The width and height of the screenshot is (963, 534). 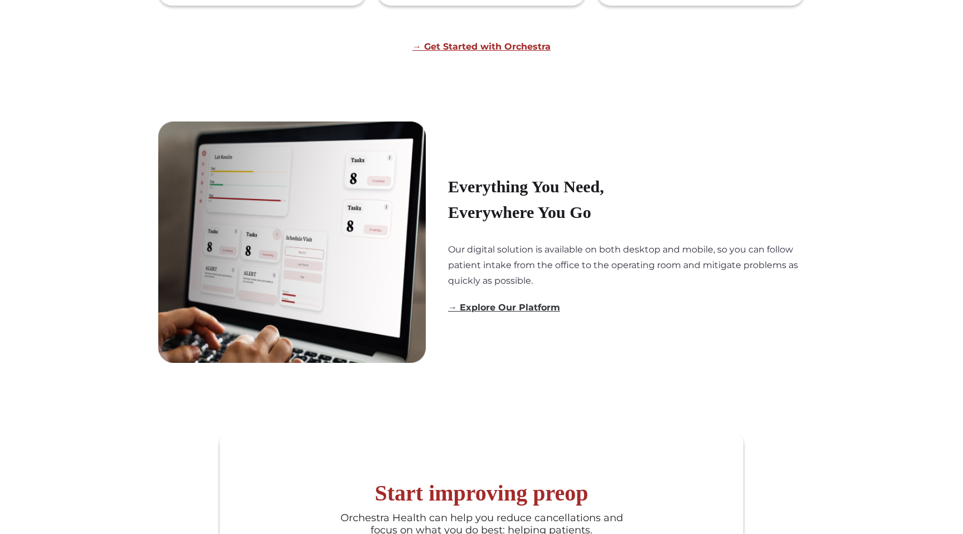 I want to click on a: → Explore Our Platform, so click(x=504, y=307).